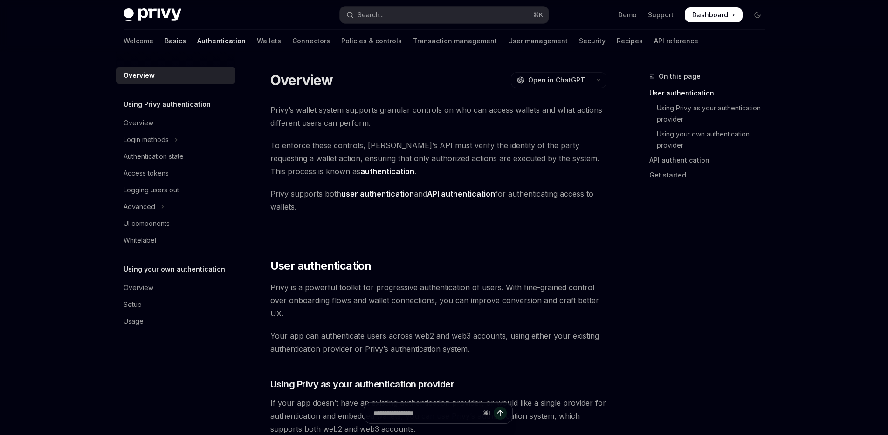 Image resolution: width=888 pixels, height=435 pixels. I want to click on a: Welcome, so click(138, 41).